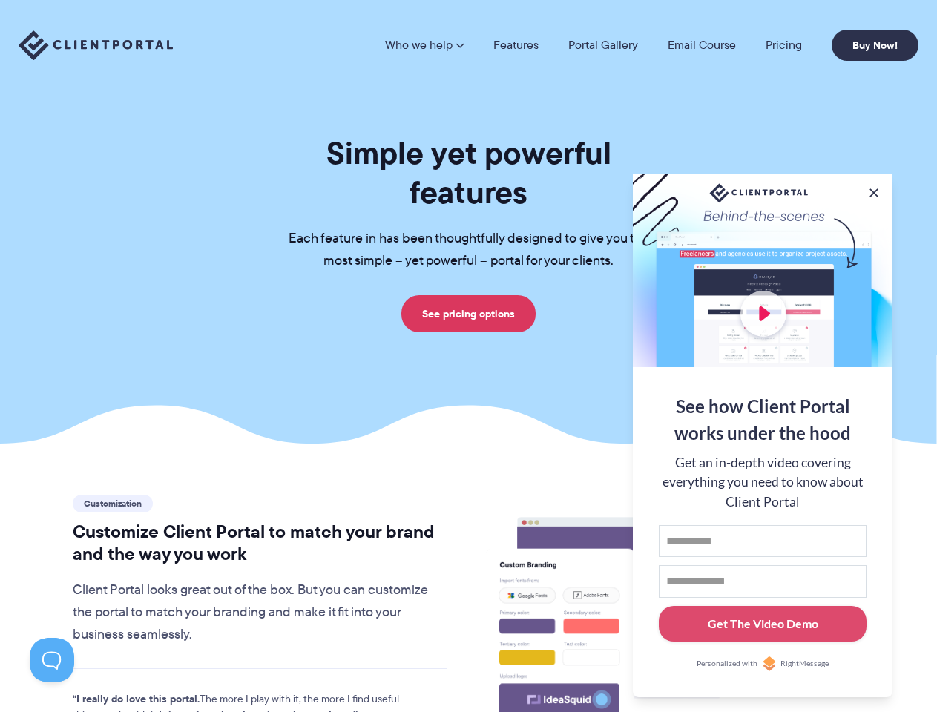 This screenshot has width=937, height=712. What do you see at coordinates (762, 624) in the screenshot?
I see `button: Get The Video Demo` at bounding box center [762, 624].